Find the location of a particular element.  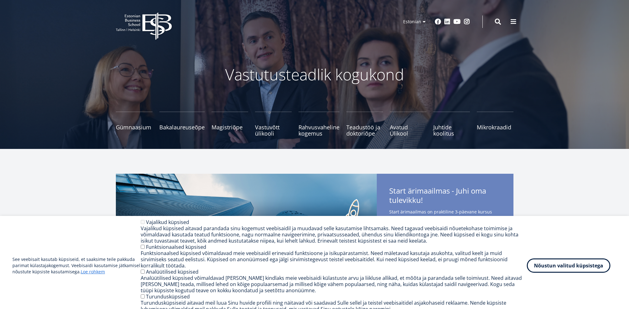

span: Teadustöö ja doktoriõpe is located at coordinates (365, 130).